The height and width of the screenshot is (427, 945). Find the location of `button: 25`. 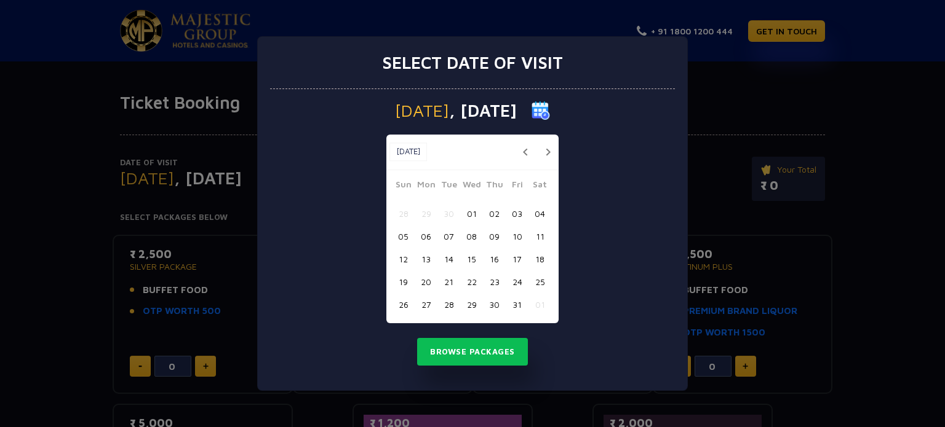

button: 25 is located at coordinates (539, 282).